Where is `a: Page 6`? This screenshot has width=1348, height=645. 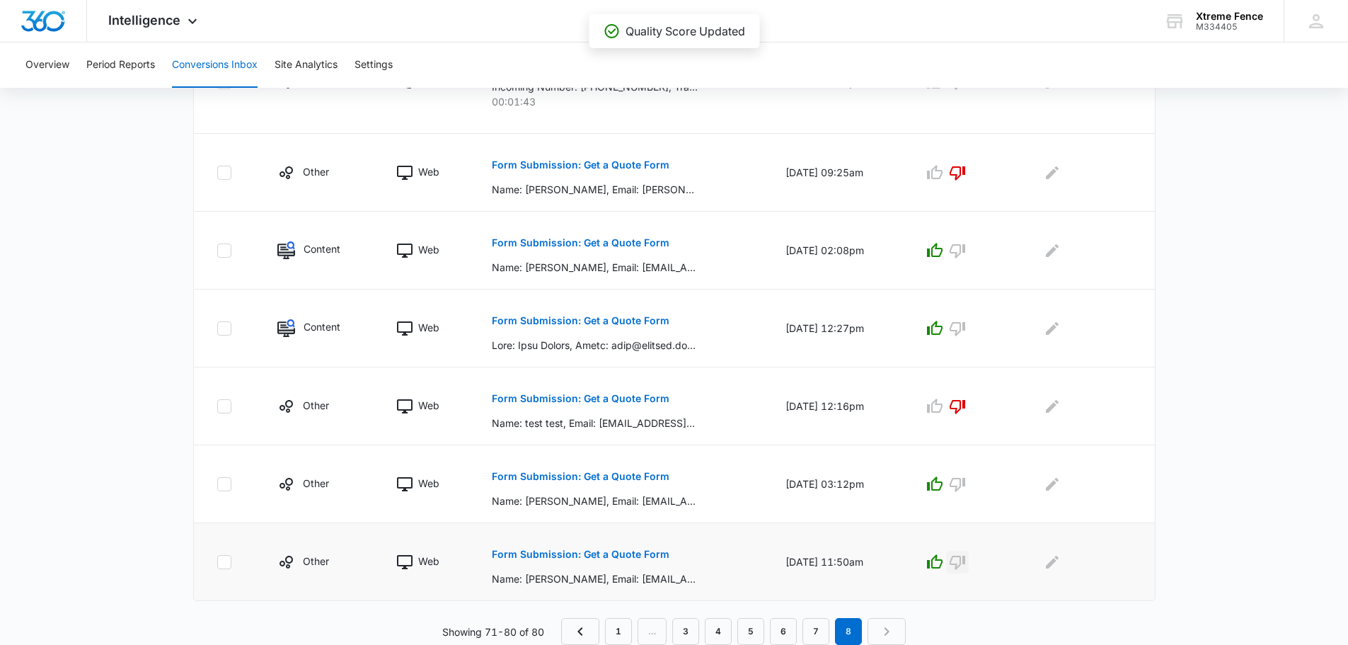
a: Page 6 is located at coordinates (783, 631).